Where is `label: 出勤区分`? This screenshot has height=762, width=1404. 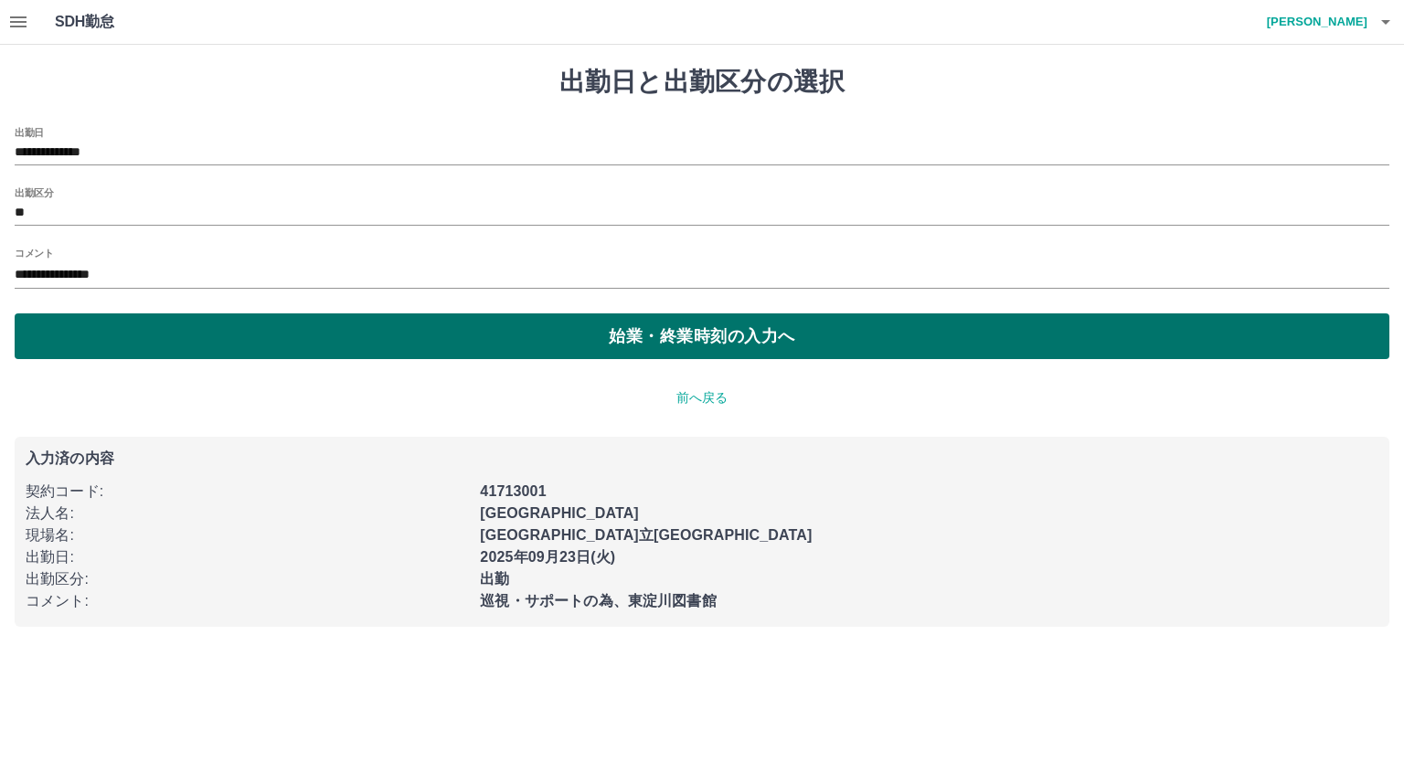 label: 出勤区分 is located at coordinates (34, 192).